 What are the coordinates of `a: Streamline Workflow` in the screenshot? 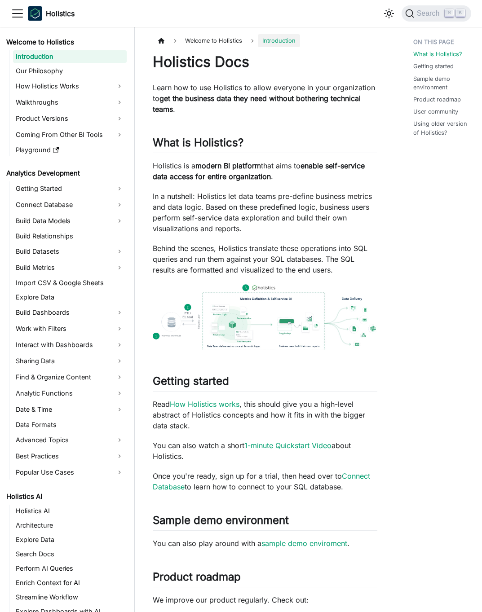 It's located at (70, 597).